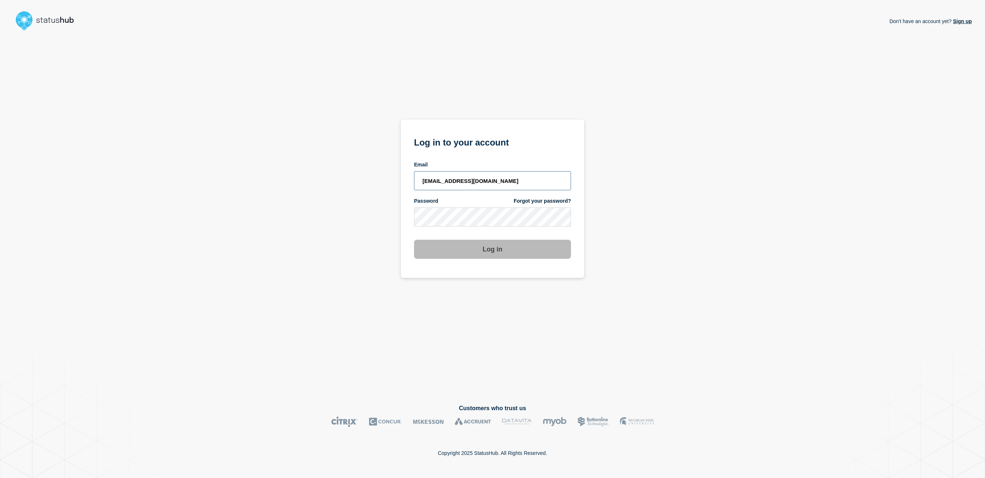  I want to click on img: MSU logo, so click(637, 422).